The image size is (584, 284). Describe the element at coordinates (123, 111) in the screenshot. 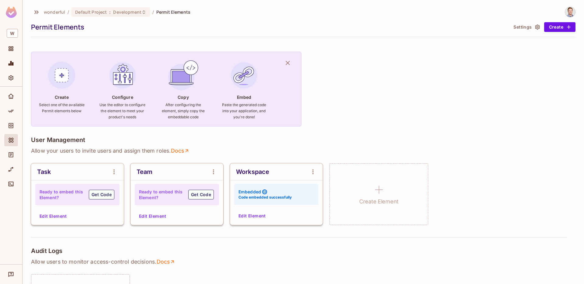

I see `h6: Use the editor to configure the element to meet your product's needs` at that location.